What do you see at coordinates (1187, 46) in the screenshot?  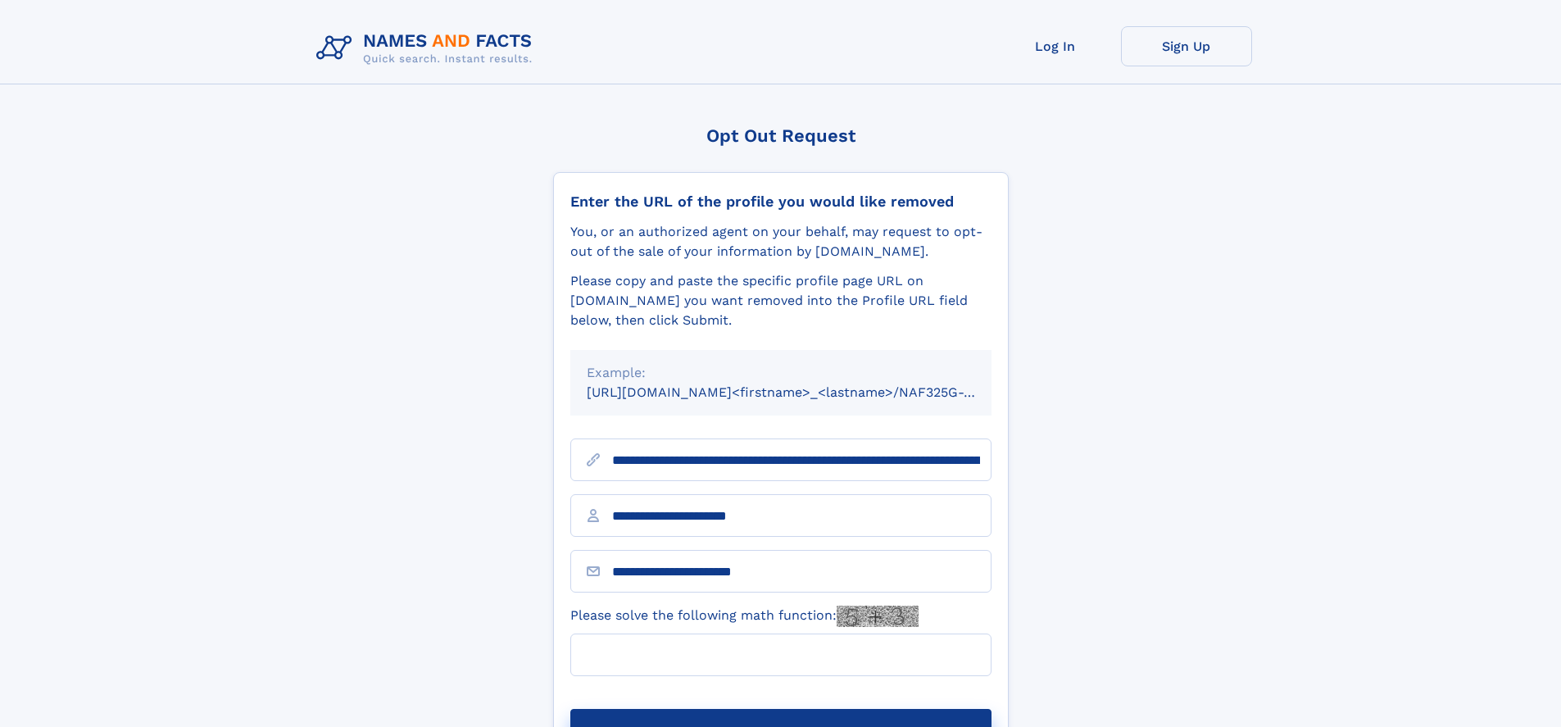 I see `a: Sign Up` at bounding box center [1187, 46].